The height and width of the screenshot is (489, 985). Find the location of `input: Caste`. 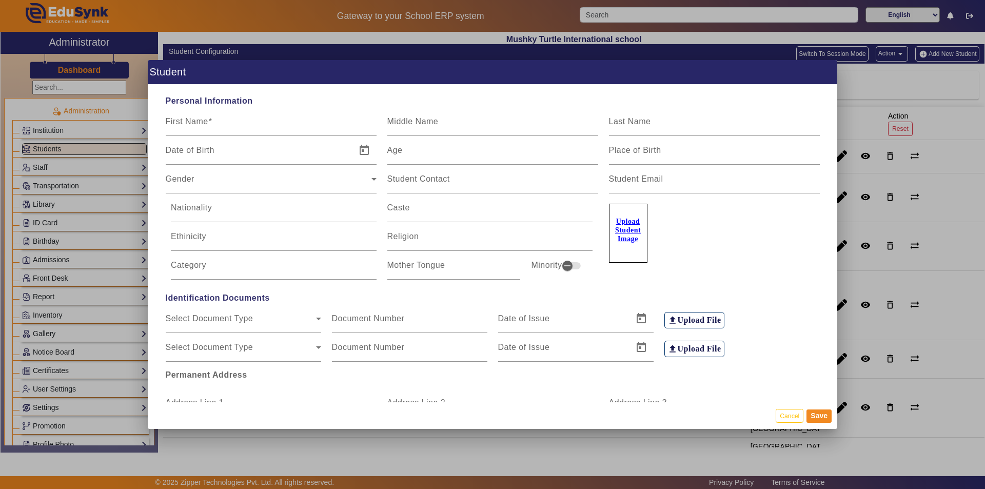

input: Caste is located at coordinates (490, 212).